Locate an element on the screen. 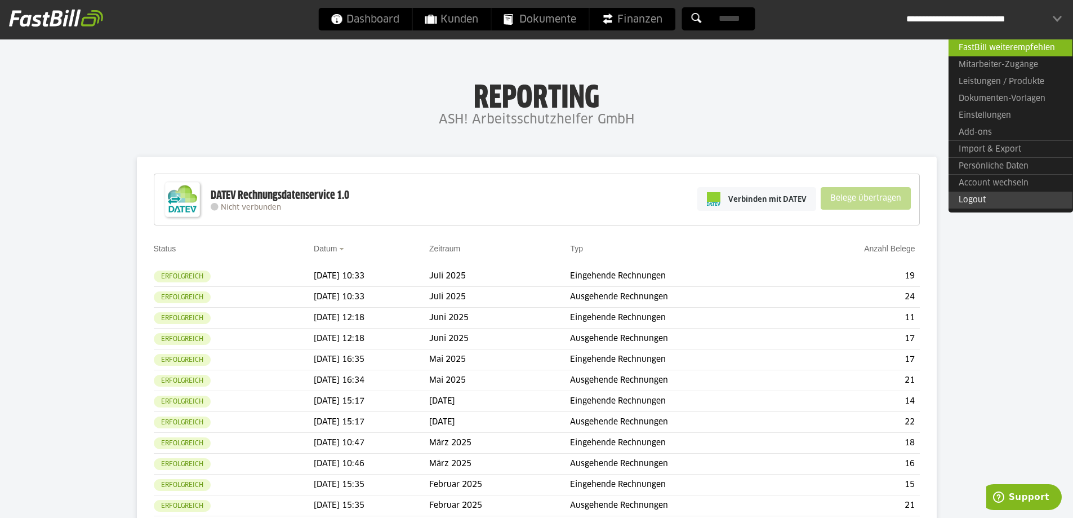 The height and width of the screenshot is (518, 1073). img: pi-datev-logo-farbig-24.svg is located at coordinates (714, 199).